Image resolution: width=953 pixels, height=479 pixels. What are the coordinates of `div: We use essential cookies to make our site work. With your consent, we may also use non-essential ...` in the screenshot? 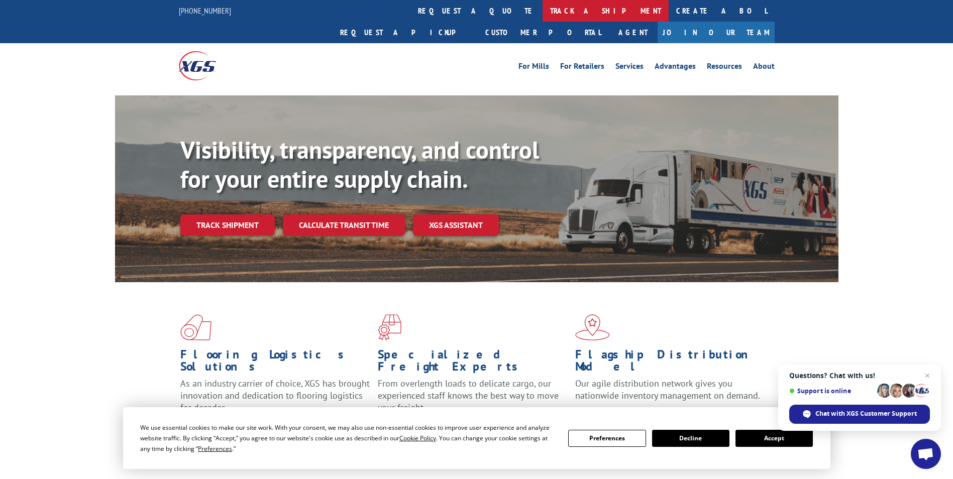 It's located at (348, 438).